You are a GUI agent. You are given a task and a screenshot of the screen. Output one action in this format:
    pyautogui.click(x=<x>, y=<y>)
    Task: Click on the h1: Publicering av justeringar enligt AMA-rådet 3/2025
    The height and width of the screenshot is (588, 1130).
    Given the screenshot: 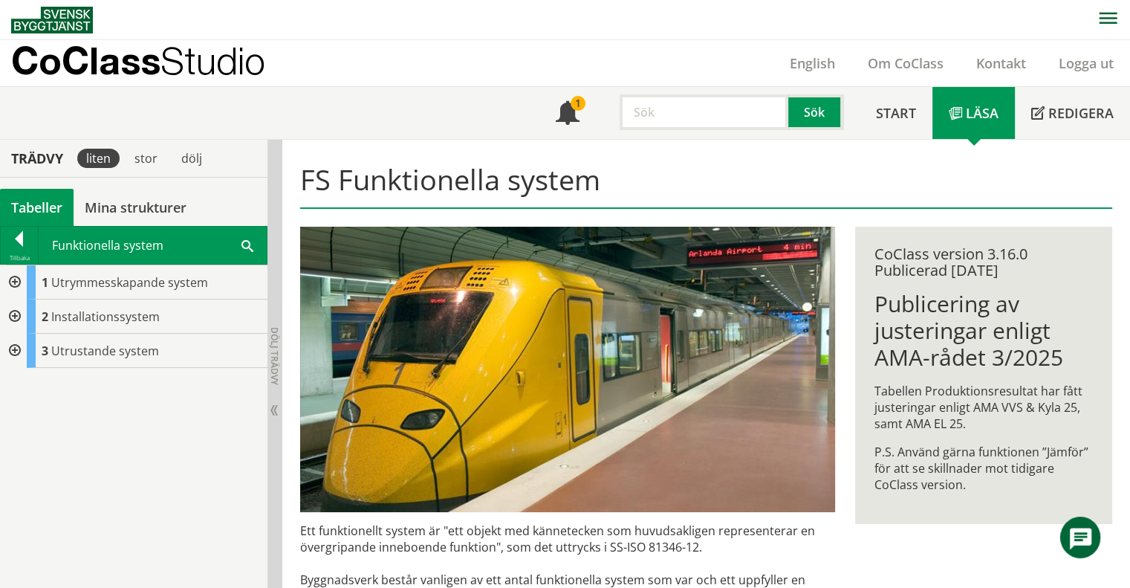 What is the action you would take?
    pyautogui.click(x=984, y=331)
    